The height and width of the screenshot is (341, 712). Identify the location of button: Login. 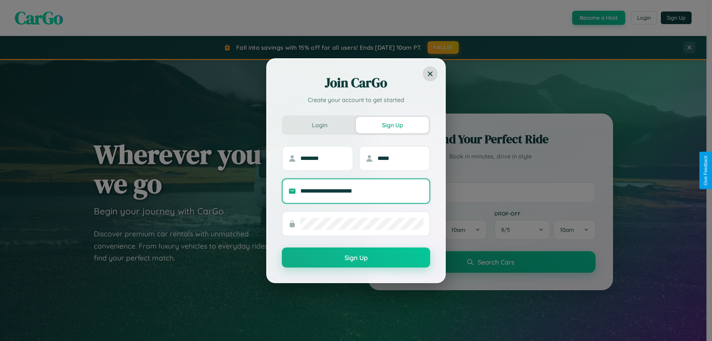
(320, 125).